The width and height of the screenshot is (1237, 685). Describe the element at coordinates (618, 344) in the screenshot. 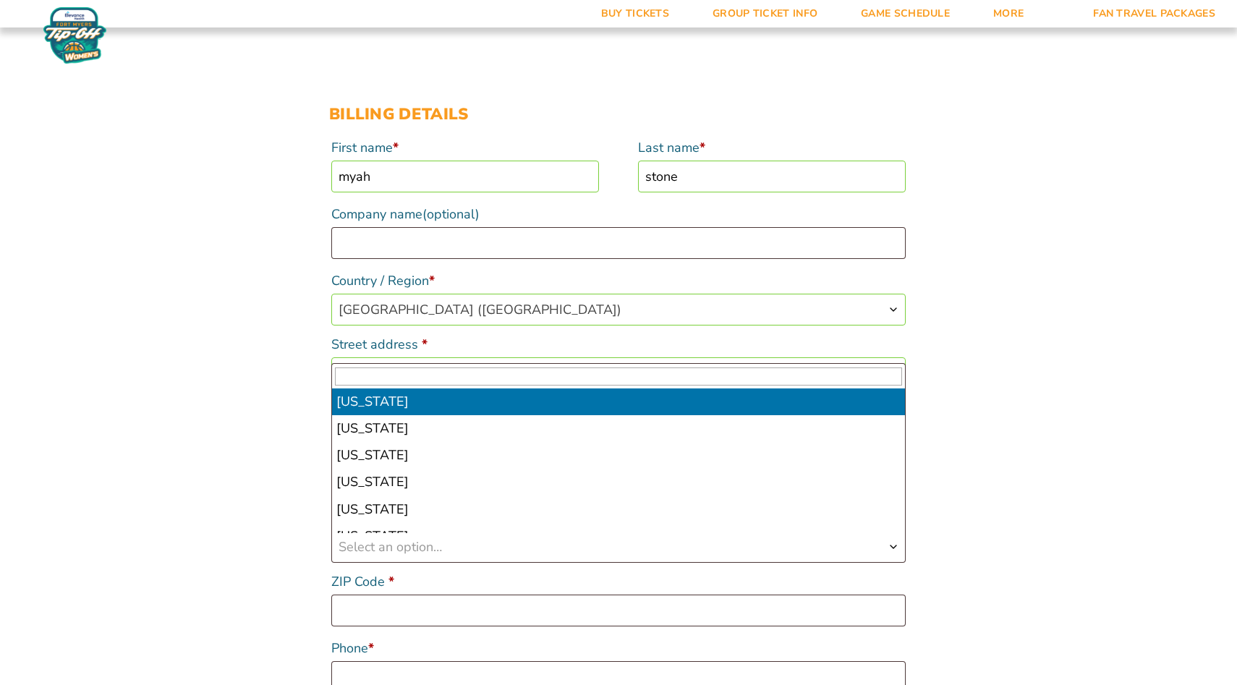

I see `label: Street address` at that location.